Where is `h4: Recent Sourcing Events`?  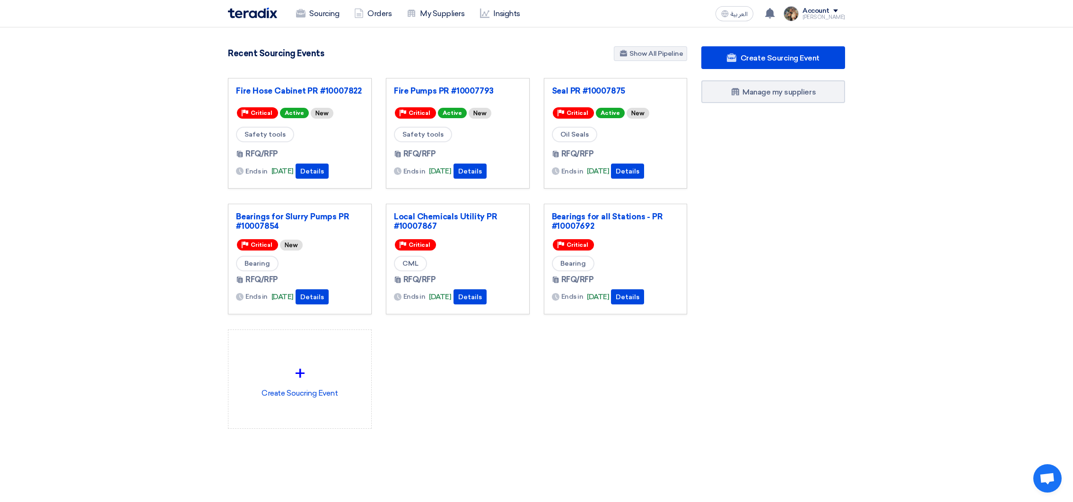
h4: Recent Sourcing Events is located at coordinates (276, 53).